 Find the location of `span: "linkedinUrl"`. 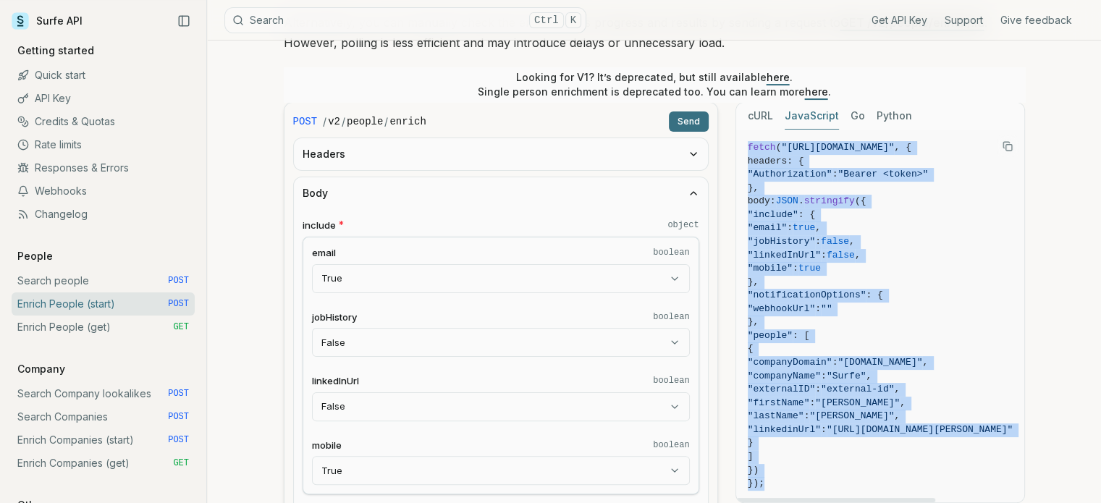

span: "linkedinUrl" is located at coordinates (784, 429).